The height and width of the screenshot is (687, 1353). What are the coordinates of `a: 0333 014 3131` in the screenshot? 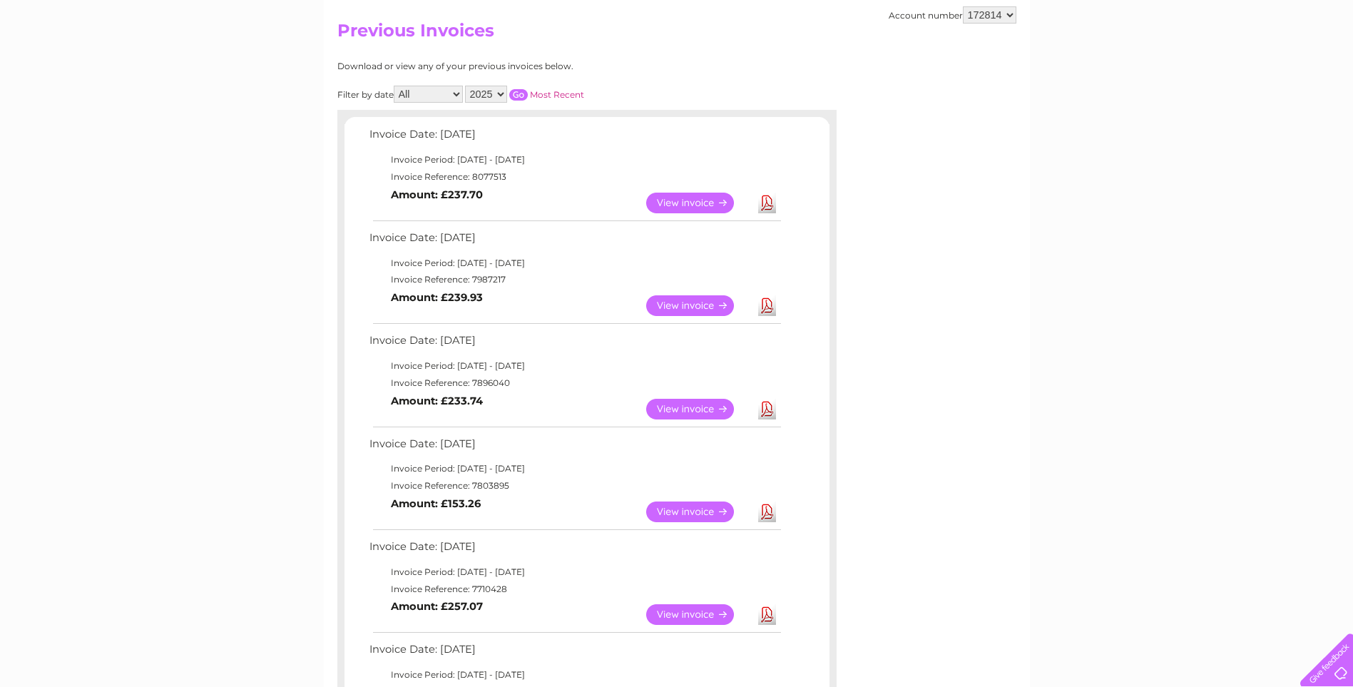 It's located at (1133, 16).